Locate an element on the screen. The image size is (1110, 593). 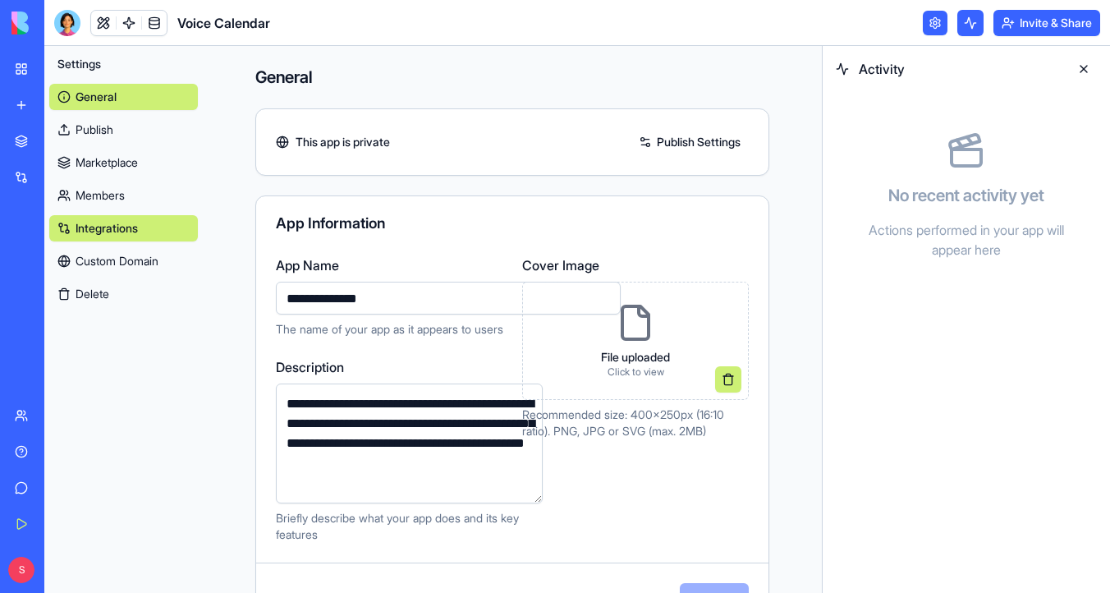
span: Voice Calendar is located at coordinates (223, 23).